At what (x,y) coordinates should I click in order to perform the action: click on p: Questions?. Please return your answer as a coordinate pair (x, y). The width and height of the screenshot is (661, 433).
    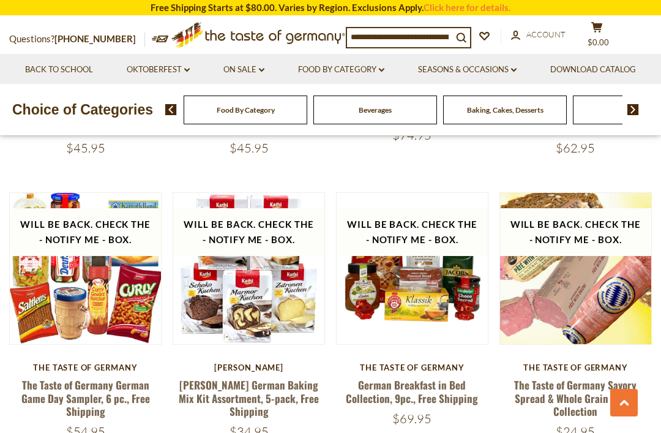
    Looking at the image, I should click on (77, 39).